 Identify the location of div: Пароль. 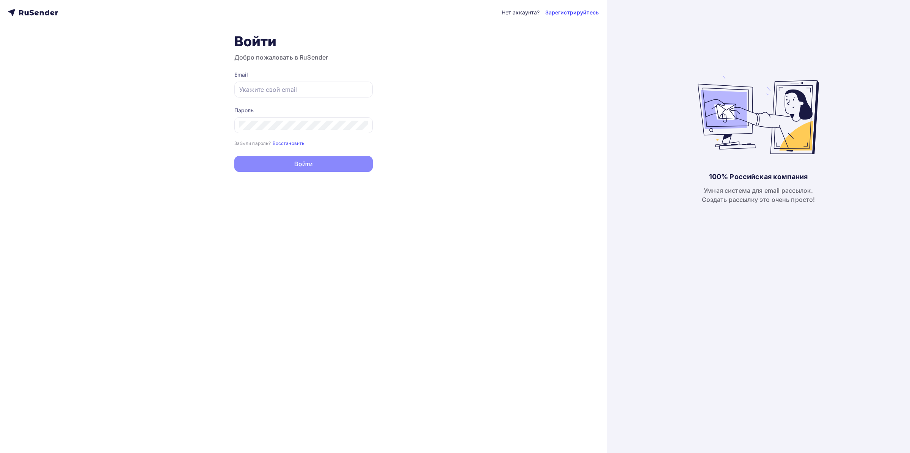
(303, 110).